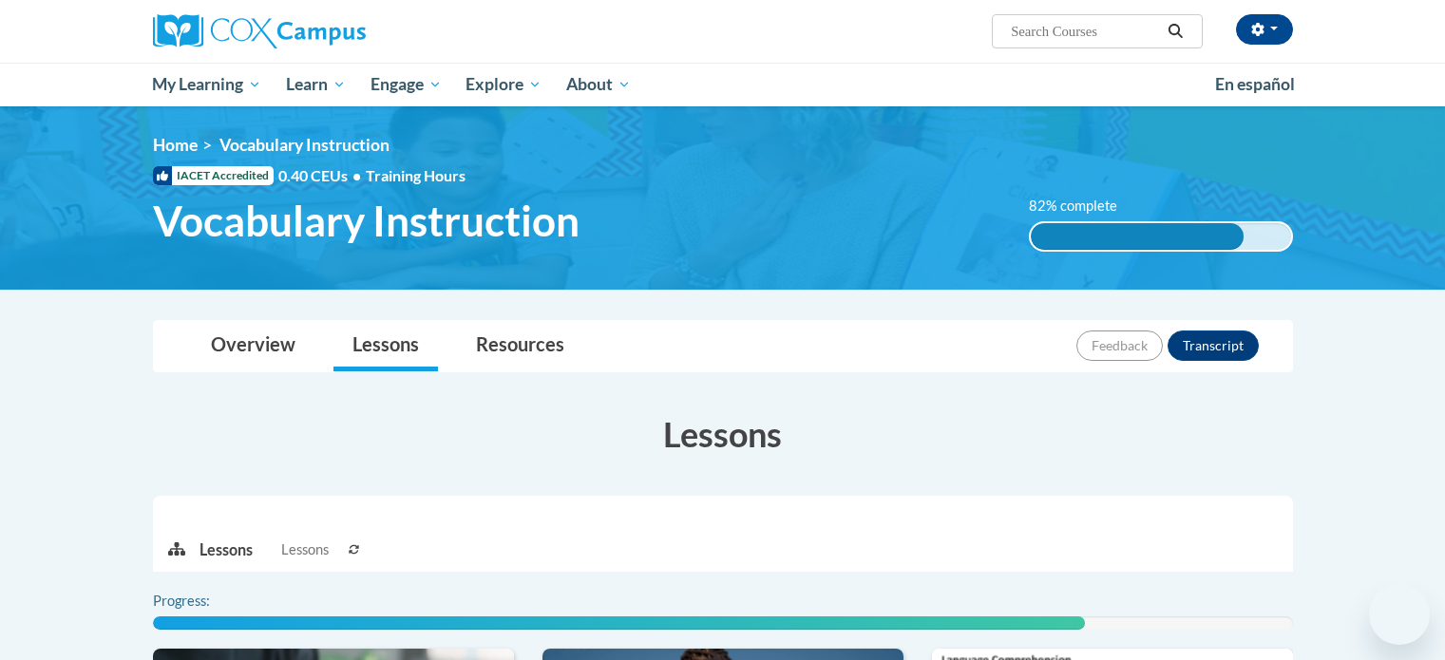  What do you see at coordinates (723, 434) in the screenshot?
I see `h3: Lessons` at bounding box center [723, 434].